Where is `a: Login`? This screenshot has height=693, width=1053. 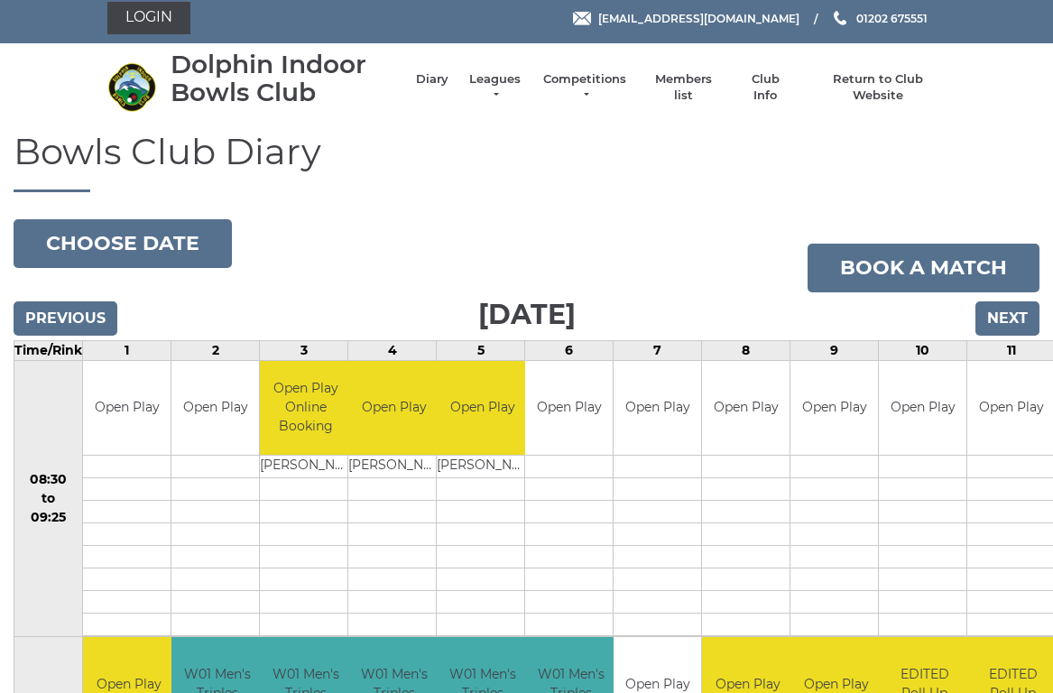 a: Login is located at coordinates (149, 18).